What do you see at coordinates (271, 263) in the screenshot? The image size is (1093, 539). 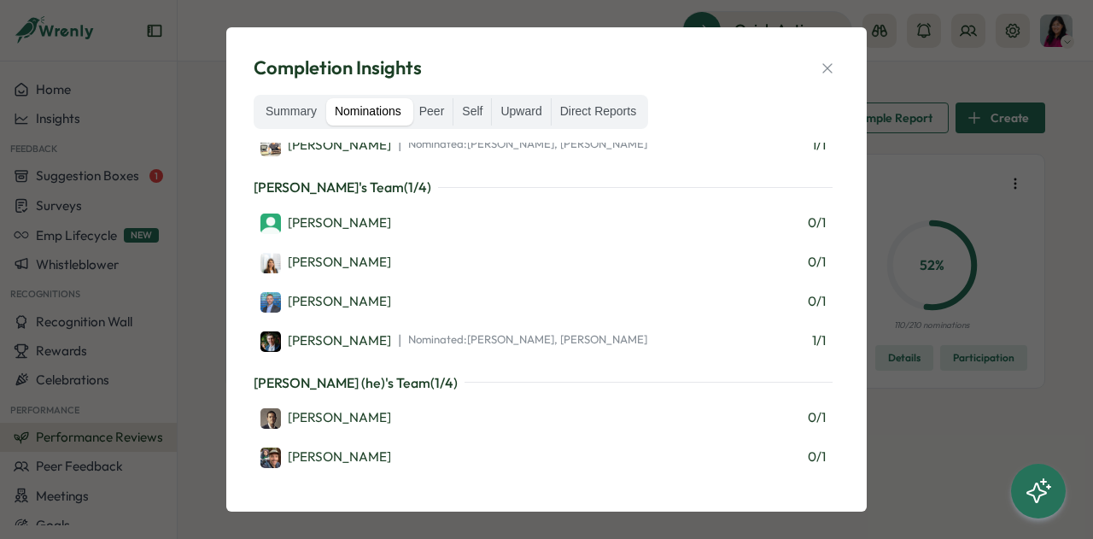 I see `img: Jenny McTague` at bounding box center [271, 263].